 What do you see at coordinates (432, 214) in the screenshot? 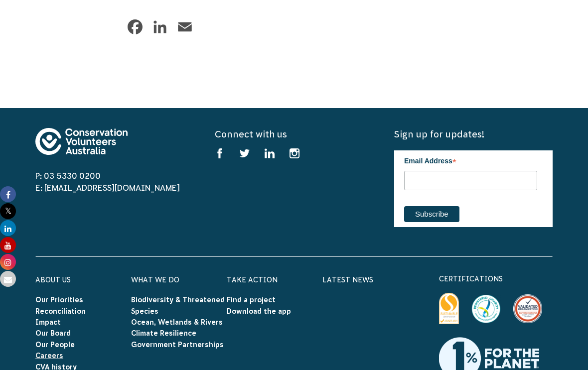
I see `input: Subscribe` at bounding box center [432, 214].